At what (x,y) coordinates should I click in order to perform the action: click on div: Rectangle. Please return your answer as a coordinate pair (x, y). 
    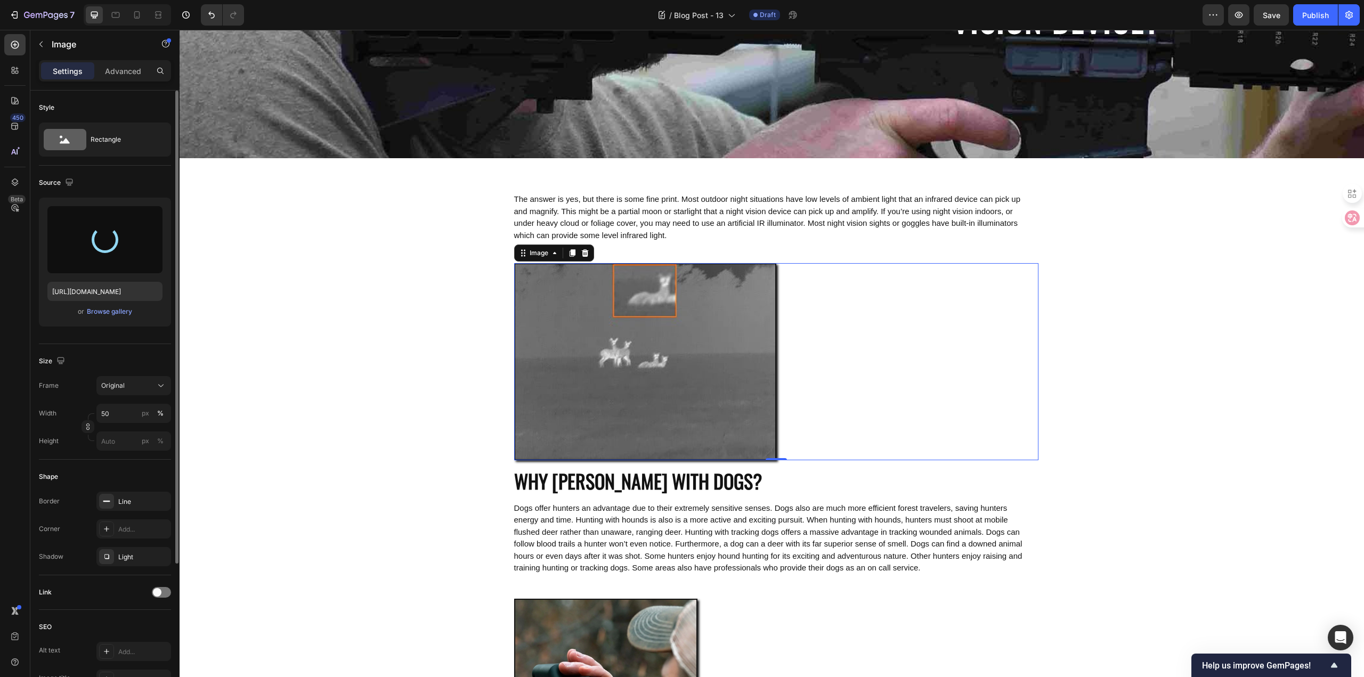
    Looking at the image, I should click on (123, 140).